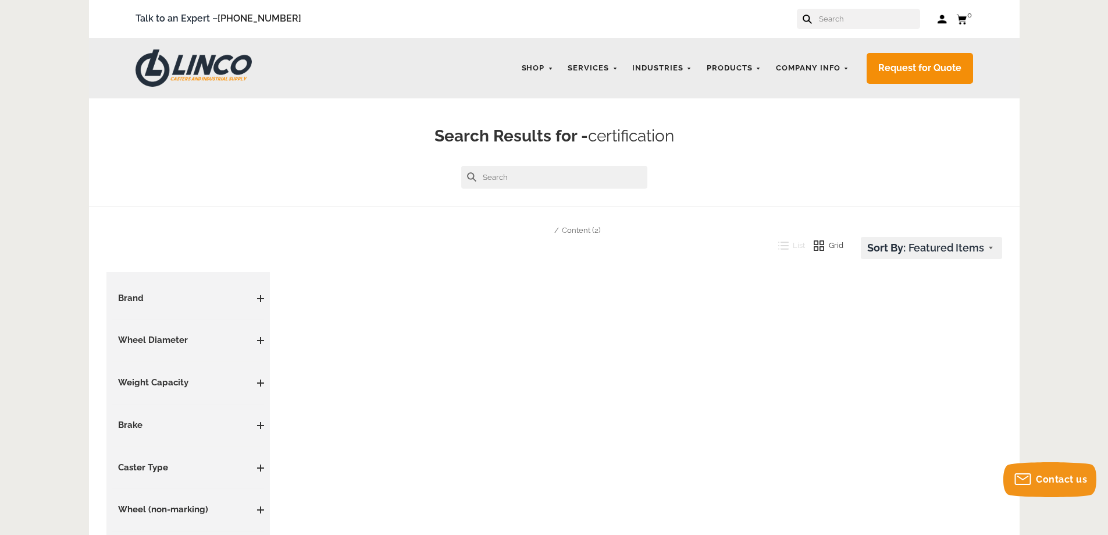 This screenshot has height=535, width=1108. I want to click on h3: Weight Capacity, so click(188, 383).